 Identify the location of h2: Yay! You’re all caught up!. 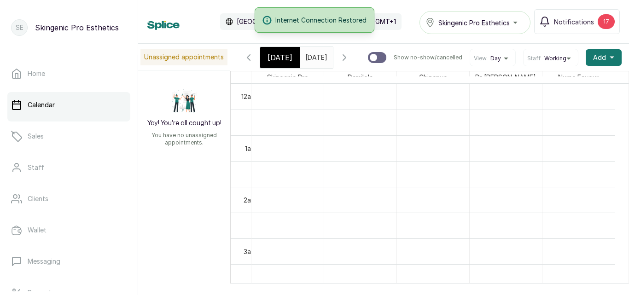
(184, 123).